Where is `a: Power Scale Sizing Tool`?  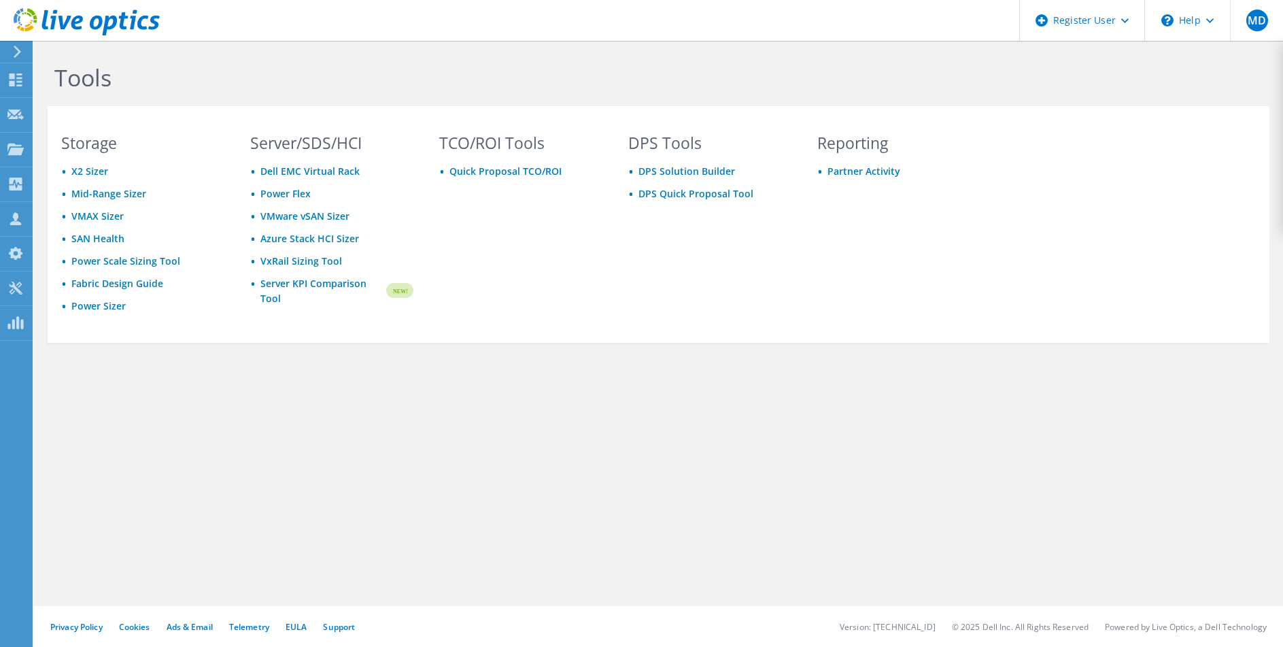
a: Power Scale Sizing Tool is located at coordinates (126, 260).